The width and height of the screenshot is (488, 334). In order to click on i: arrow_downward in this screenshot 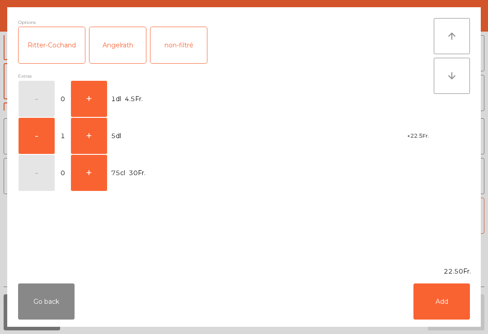, I will do `click(452, 76)`.